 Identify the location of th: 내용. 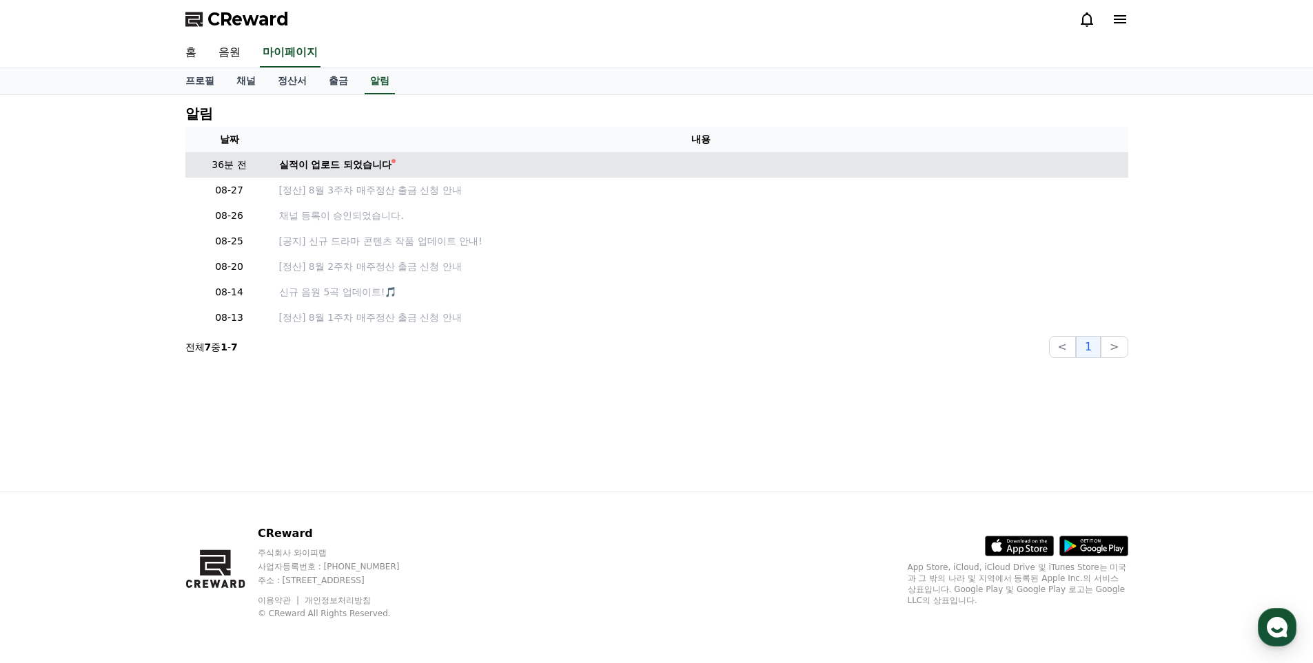
(701, 139).